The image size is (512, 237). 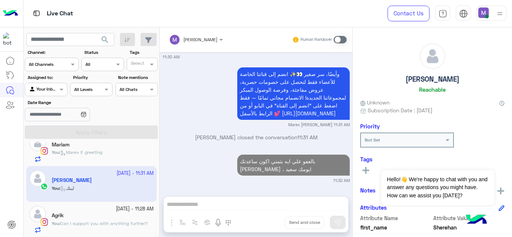 I want to click on label: Priority, so click(x=92, y=78).